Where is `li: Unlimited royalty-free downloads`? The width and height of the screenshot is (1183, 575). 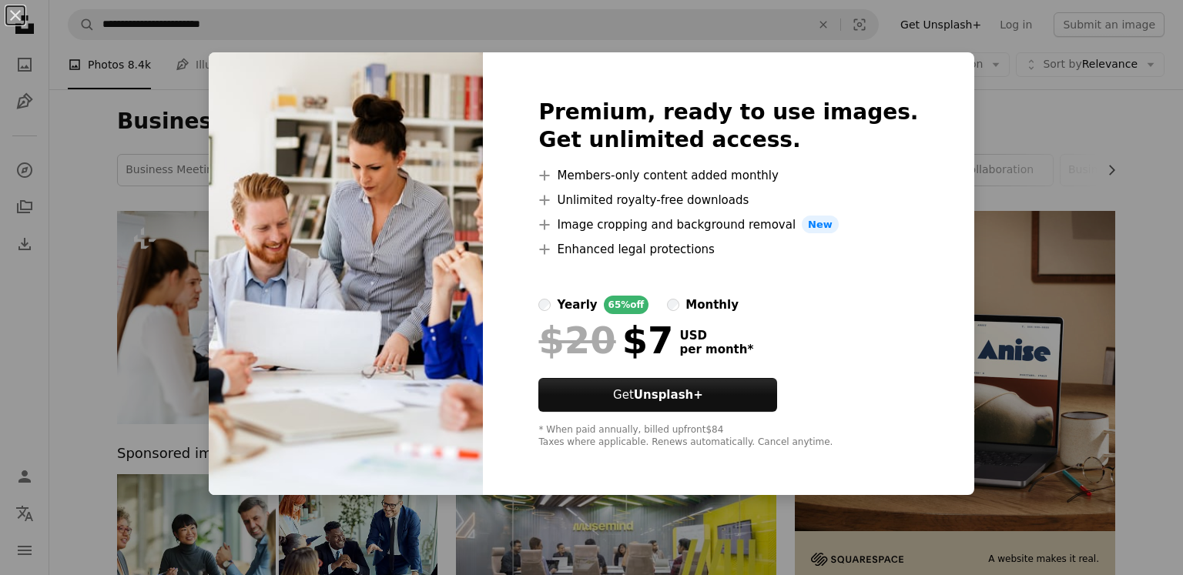
li: Unlimited royalty-free downloads is located at coordinates (728, 200).